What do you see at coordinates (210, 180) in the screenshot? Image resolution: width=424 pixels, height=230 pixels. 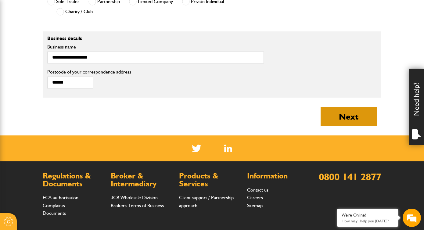 I see `h2: Products & Services` at bounding box center [210, 180].